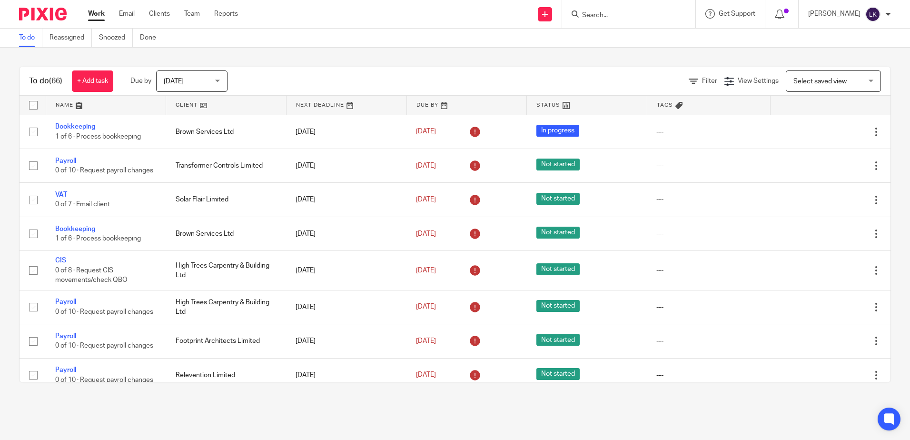  I want to click on span: Filter, so click(710, 81).